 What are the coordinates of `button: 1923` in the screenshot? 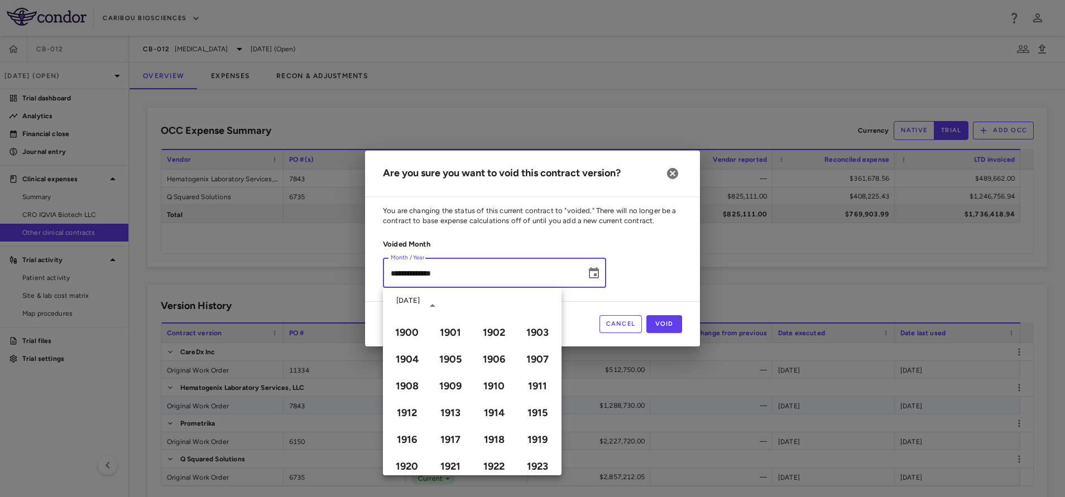 It's located at (537, 467).